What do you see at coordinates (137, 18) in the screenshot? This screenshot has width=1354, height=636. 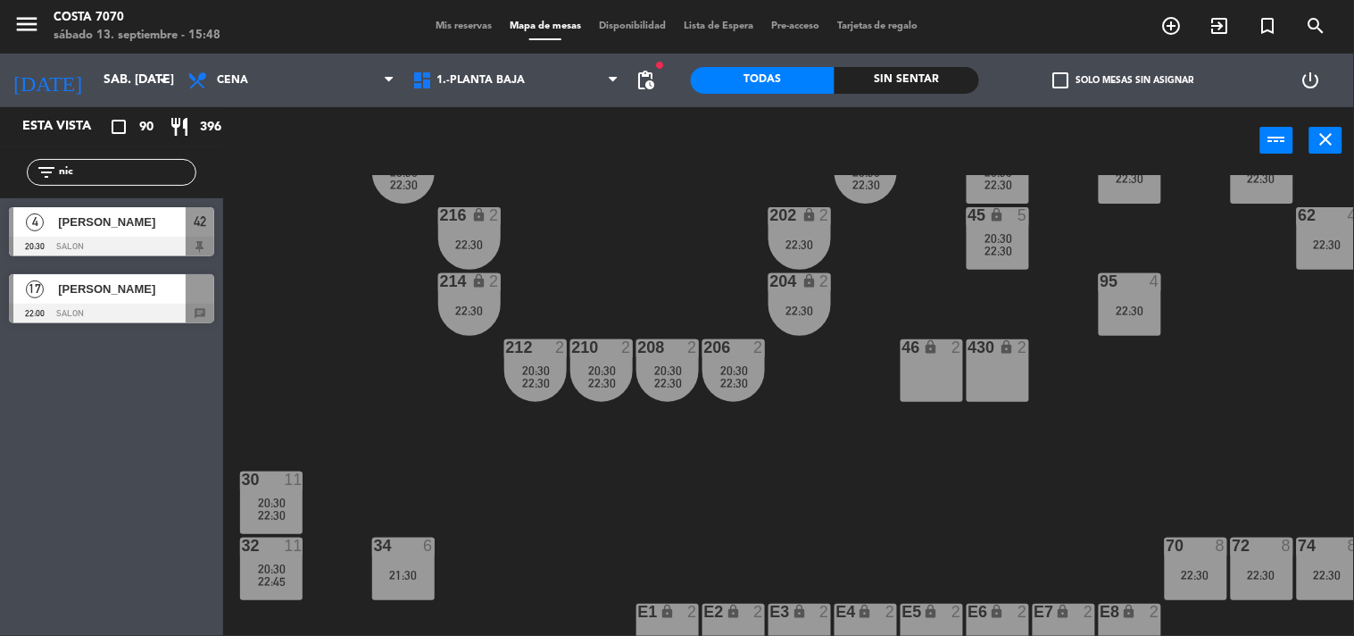 I see `div: Costa 7070` at bounding box center [137, 18].